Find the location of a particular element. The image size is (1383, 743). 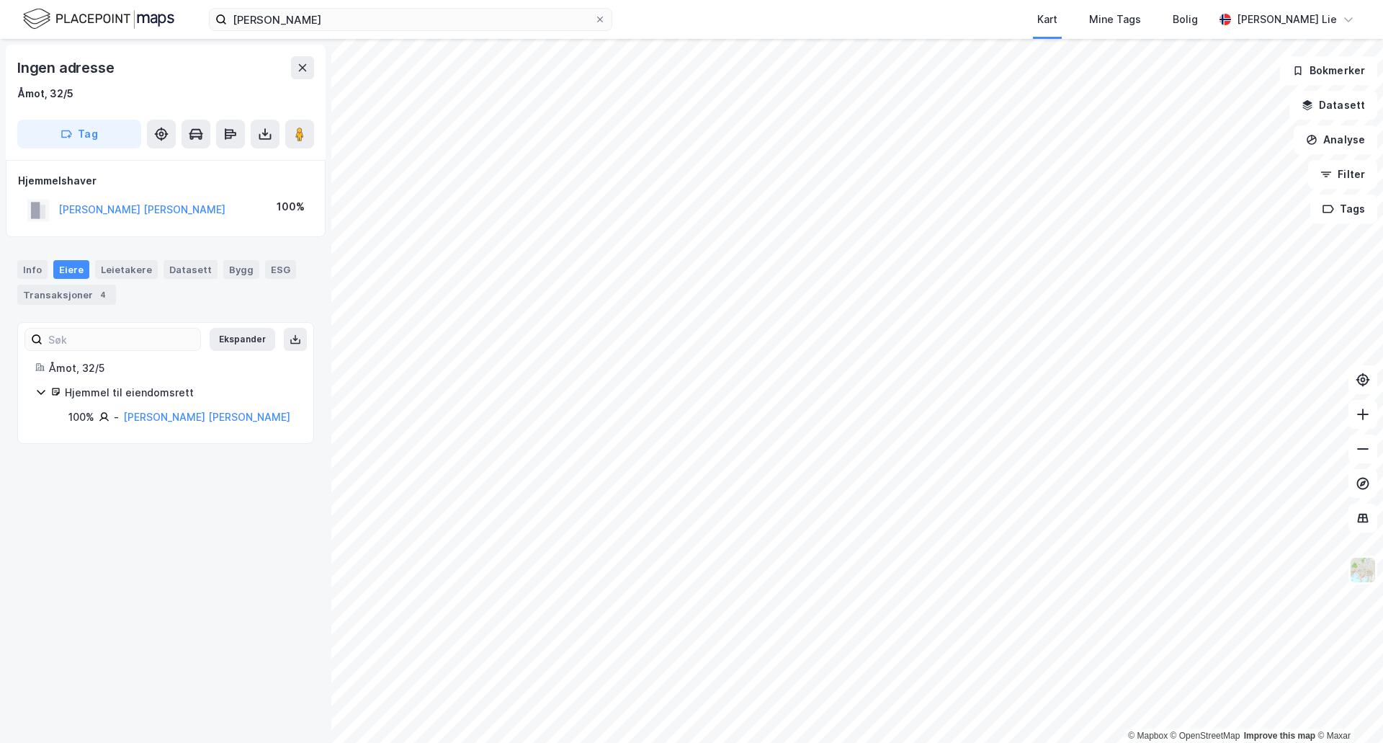

div: ESG is located at coordinates (280, 269).